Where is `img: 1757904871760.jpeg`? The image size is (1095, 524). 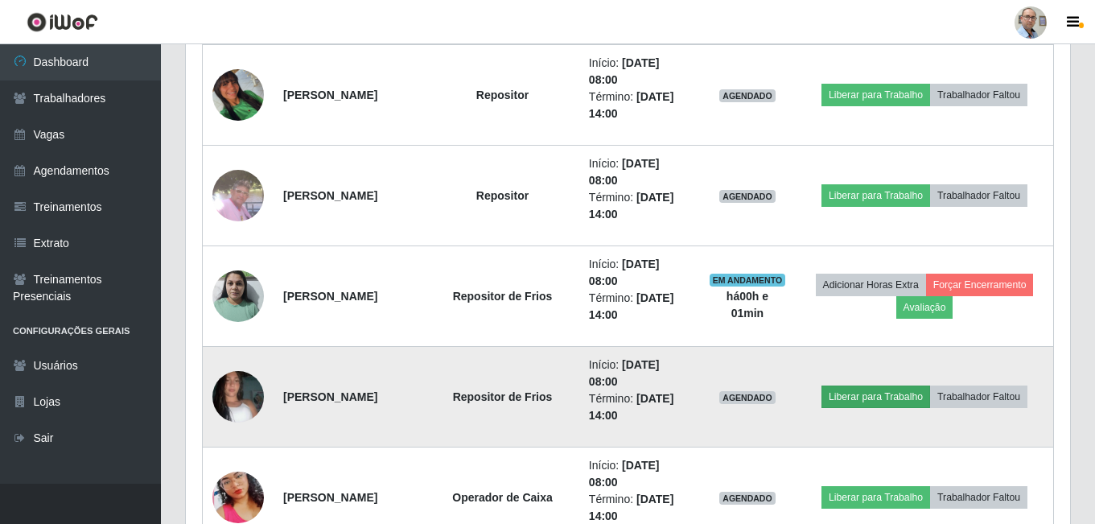 img: 1757904871760.jpeg is located at coordinates (238, 95).